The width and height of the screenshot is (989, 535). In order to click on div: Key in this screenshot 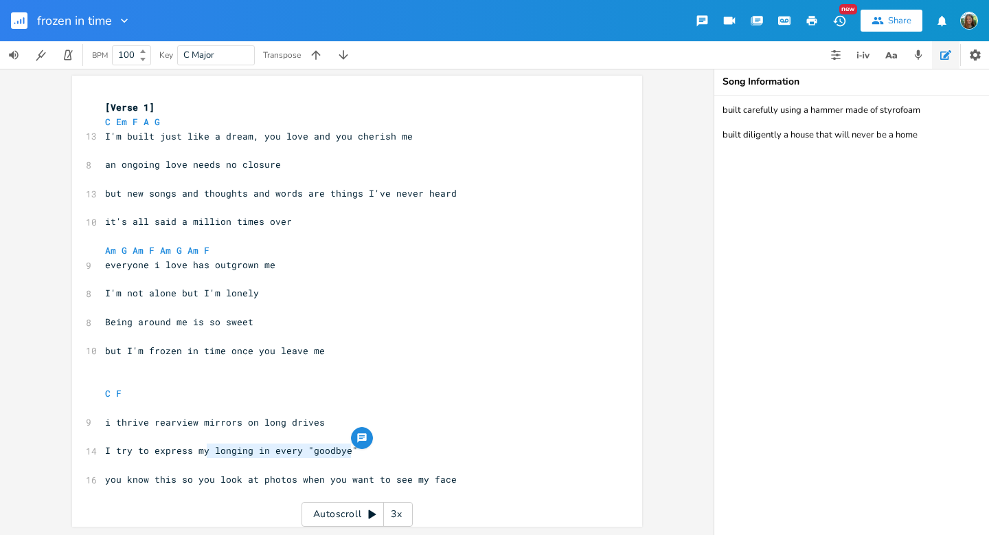, I will do `click(166, 55)`.